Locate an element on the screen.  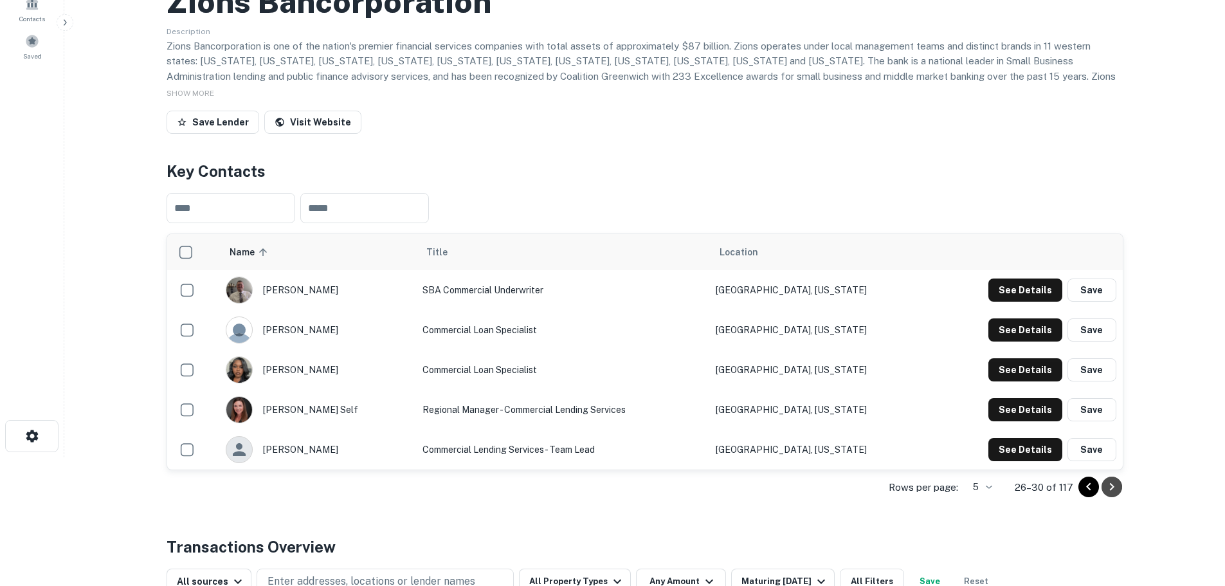
td: Commercial Lending Services - Team Lead is located at coordinates (563, 450).